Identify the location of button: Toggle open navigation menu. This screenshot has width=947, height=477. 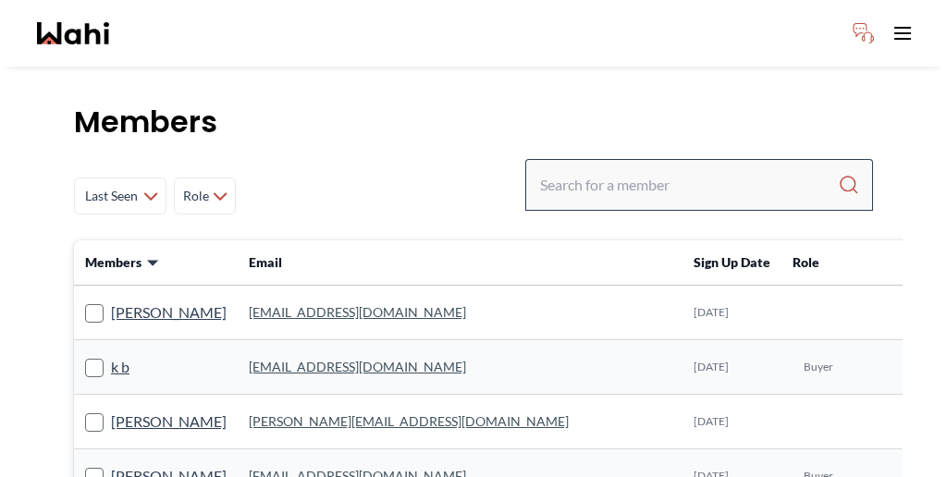
(903, 33).